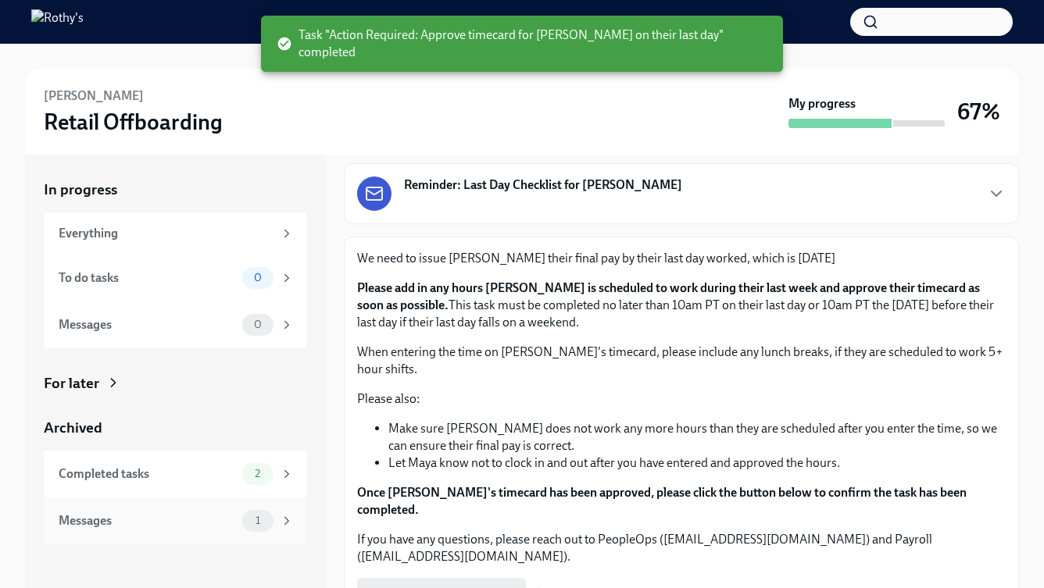  I want to click on a: In progress, so click(175, 190).